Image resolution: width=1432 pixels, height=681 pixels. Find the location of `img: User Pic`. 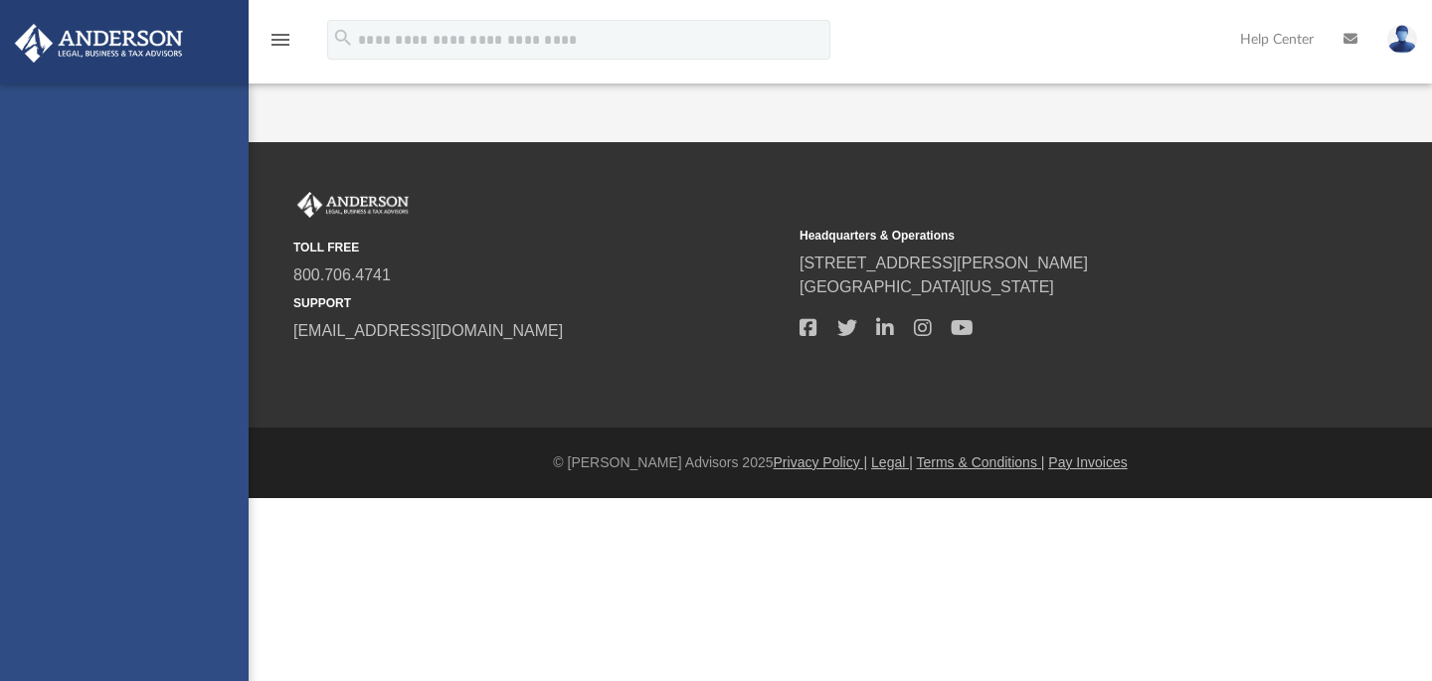

img: User Pic is located at coordinates (1403, 39).